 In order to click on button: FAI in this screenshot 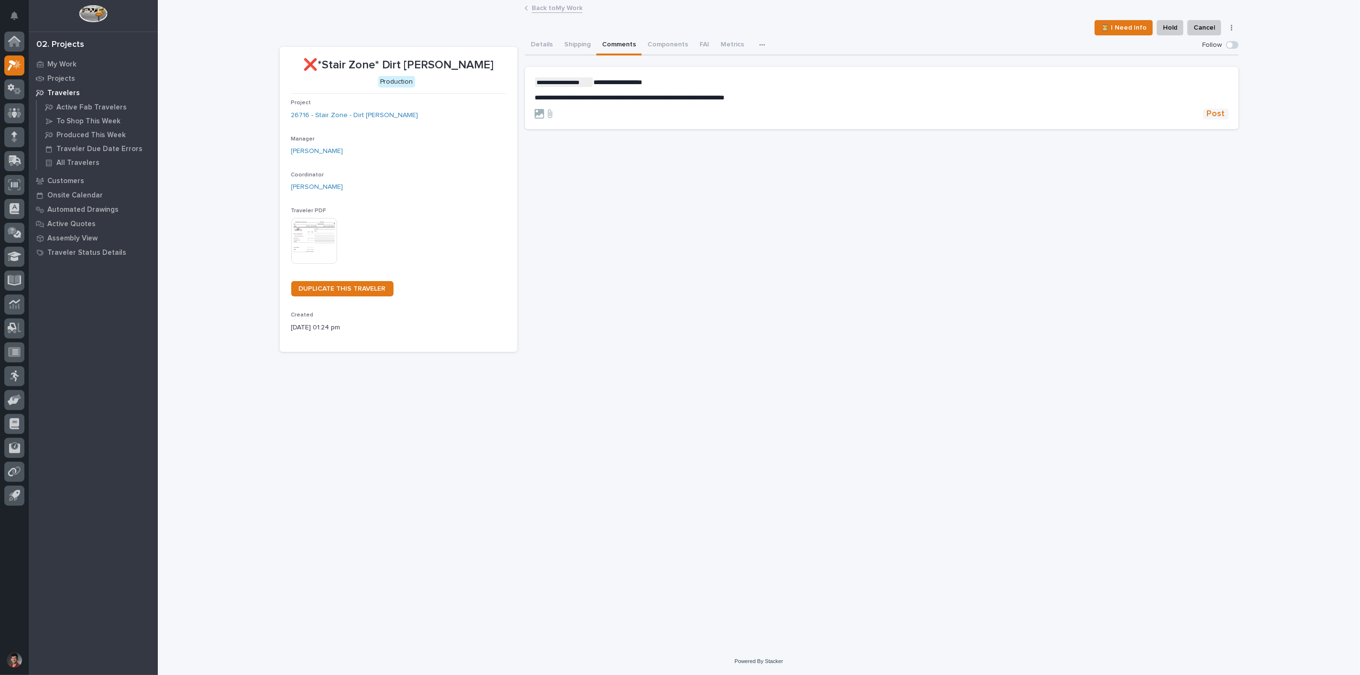, I will do `click(705, 45)`.